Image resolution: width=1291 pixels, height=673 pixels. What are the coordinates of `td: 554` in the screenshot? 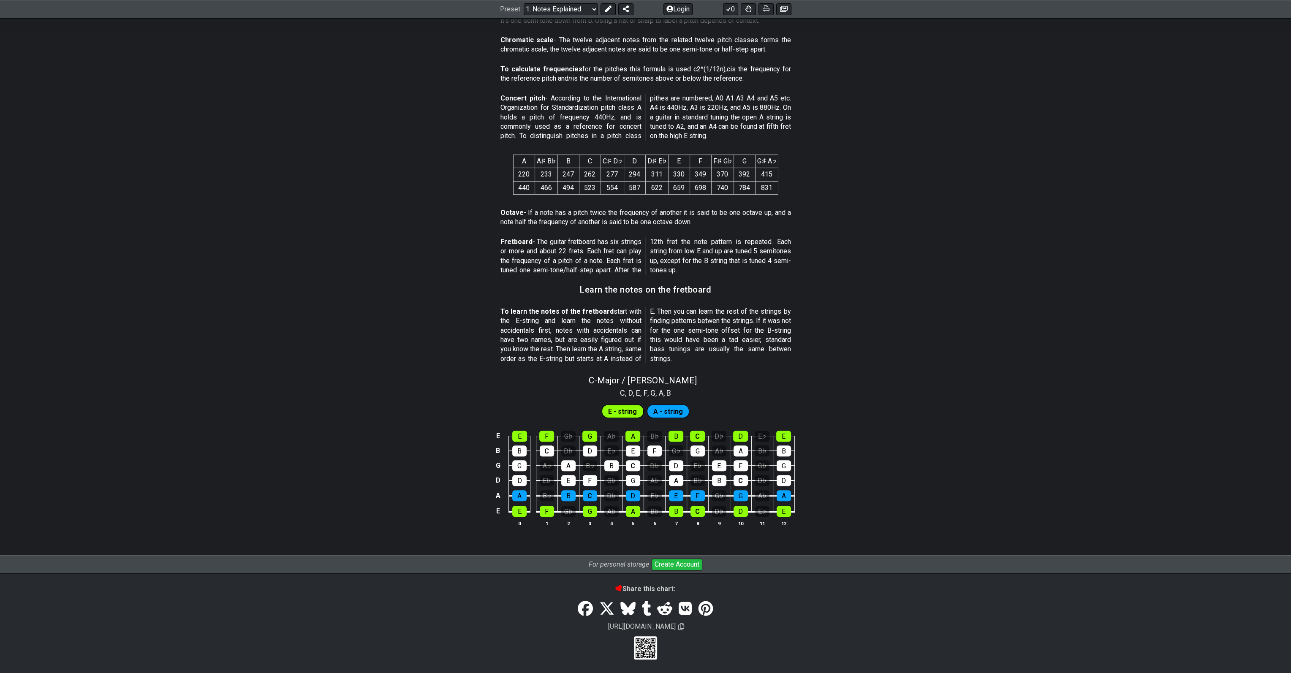 It's located at (612, 188).